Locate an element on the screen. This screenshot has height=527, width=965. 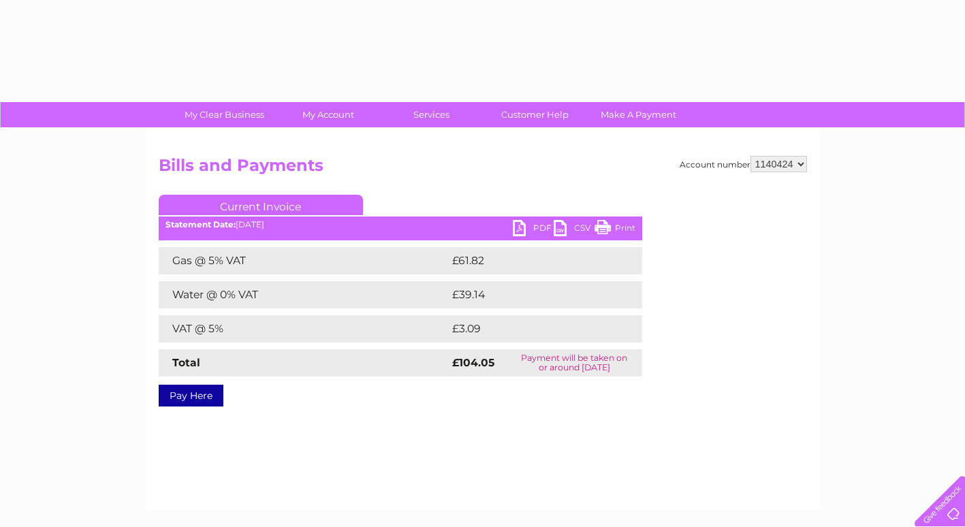
td: £39.14 is located at coordinates (531, 295).